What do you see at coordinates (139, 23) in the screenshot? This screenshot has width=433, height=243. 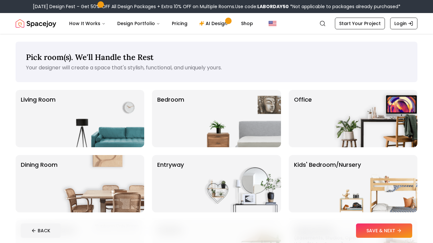 I see `button: Design Portfolio` at bounding box center [139, 23].